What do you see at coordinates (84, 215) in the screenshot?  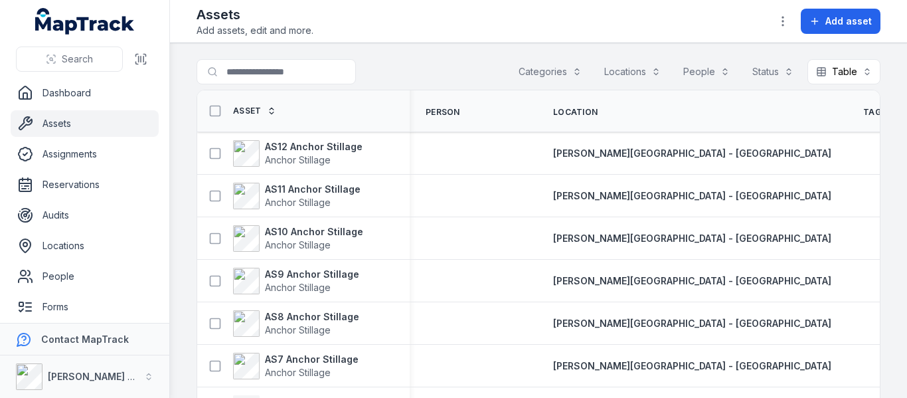 I see `a: Audits` at bounding box center [84, 215].